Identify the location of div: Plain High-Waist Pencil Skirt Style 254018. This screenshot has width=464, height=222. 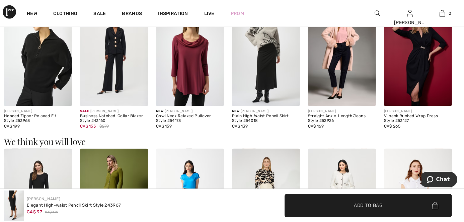
(266, 118).